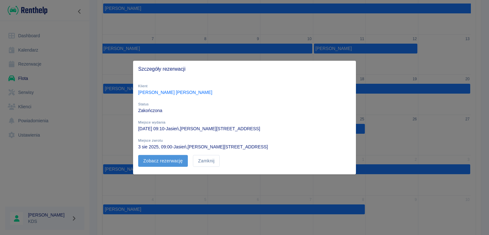 The height and width of the screenshot is (235, 489). I want to click on span: Status, so click(143, 104).